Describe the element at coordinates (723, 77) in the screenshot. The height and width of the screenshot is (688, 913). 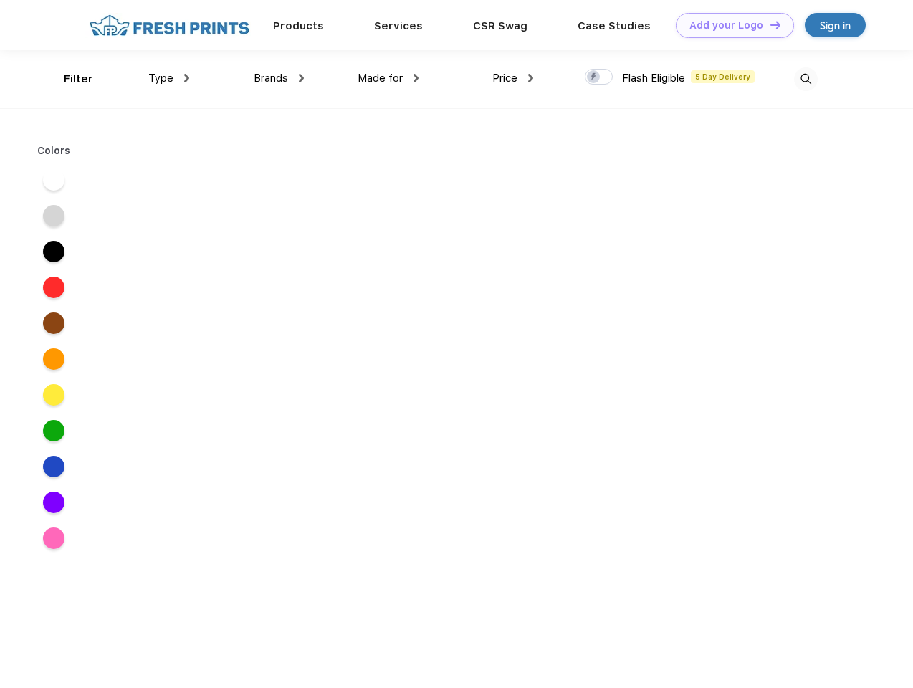
I see `span: 5 Day Delivery` at that location.